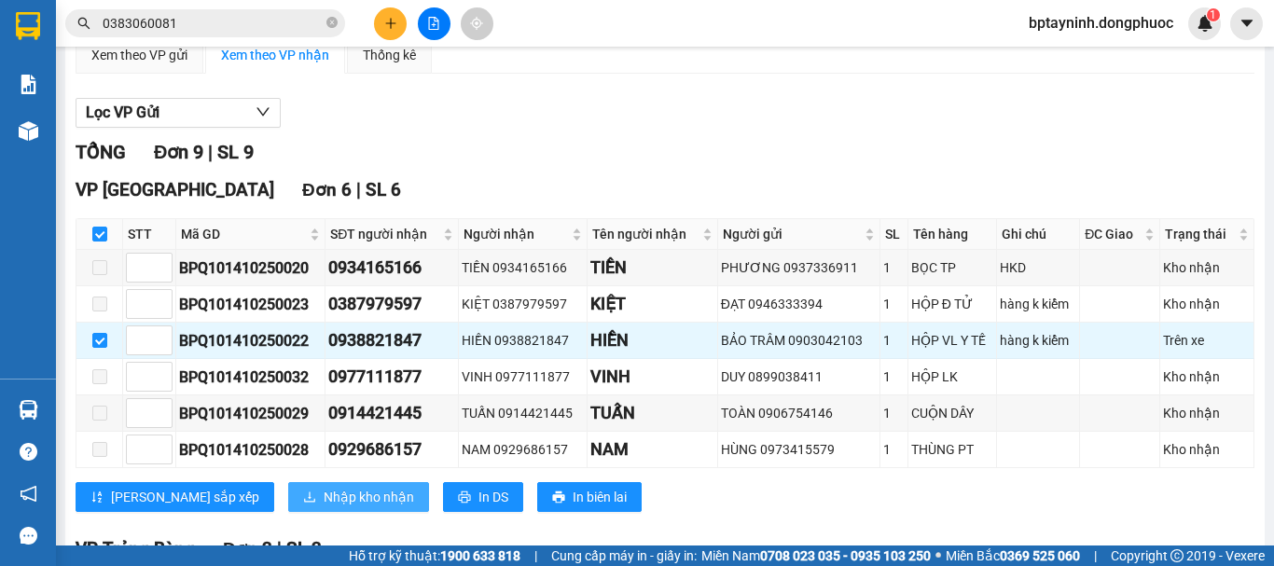 Image resolution: width=1274 pixels, height=566 pixels. What do you see at coordinates (952, 377) in the screenshot?
I see `div: HỘP LK` at bounding box center [952, 377].